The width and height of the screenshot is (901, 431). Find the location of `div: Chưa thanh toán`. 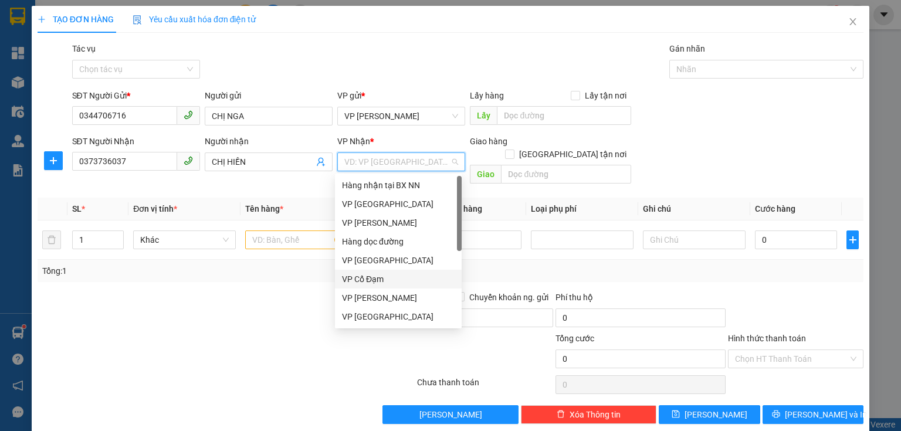

div: Chưa thanh toán is located at coordinates (484, 386).